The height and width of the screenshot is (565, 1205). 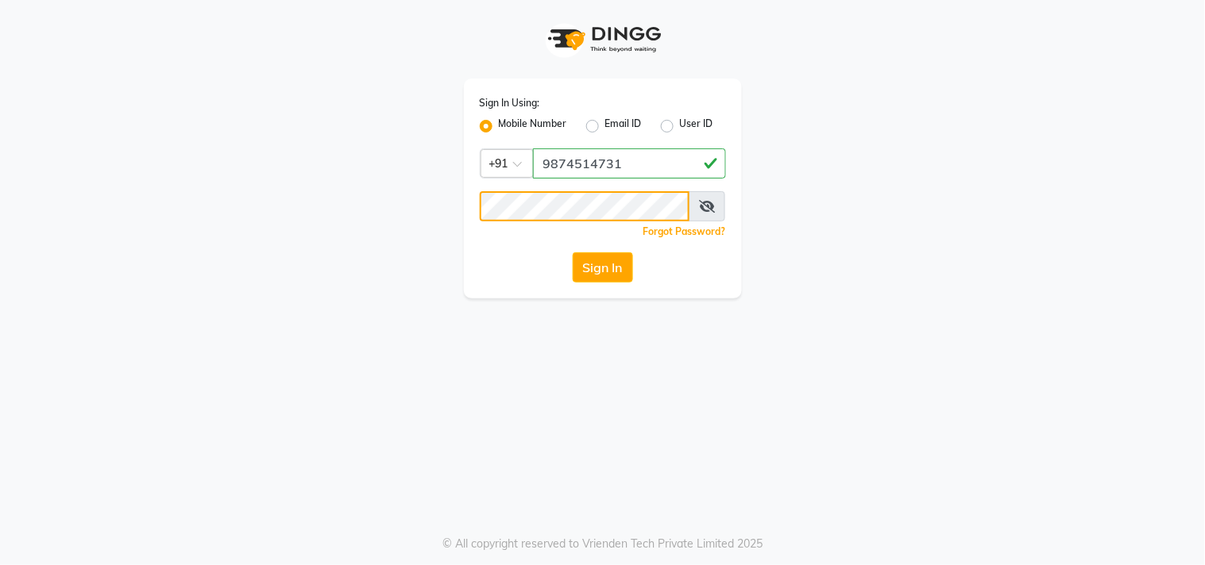 I want to click on label: Email ID, so click(x=623, y=126).